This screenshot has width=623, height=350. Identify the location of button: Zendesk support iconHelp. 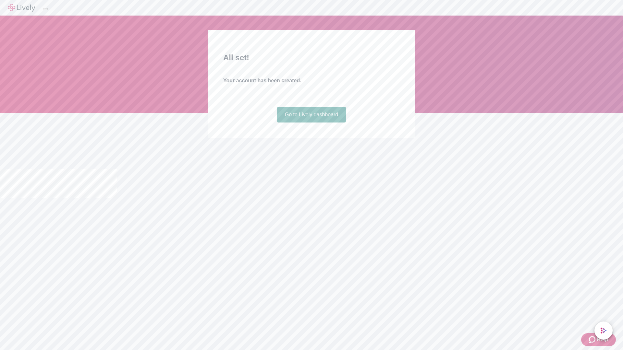
(598, 340).